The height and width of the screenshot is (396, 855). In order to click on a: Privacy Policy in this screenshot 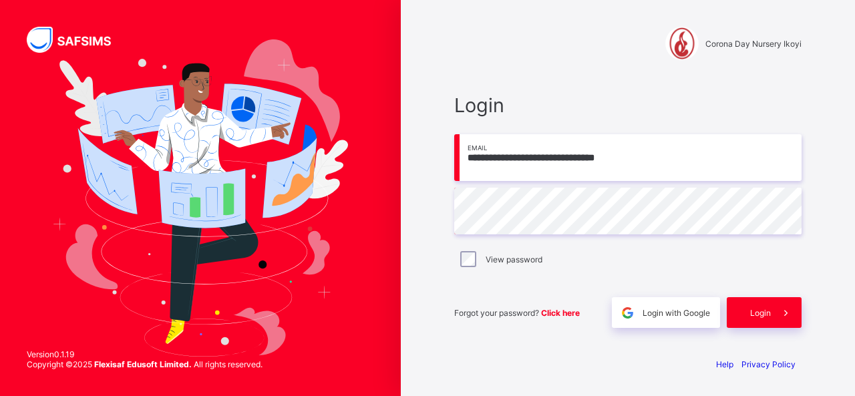, I will do `click(768, 364)`.